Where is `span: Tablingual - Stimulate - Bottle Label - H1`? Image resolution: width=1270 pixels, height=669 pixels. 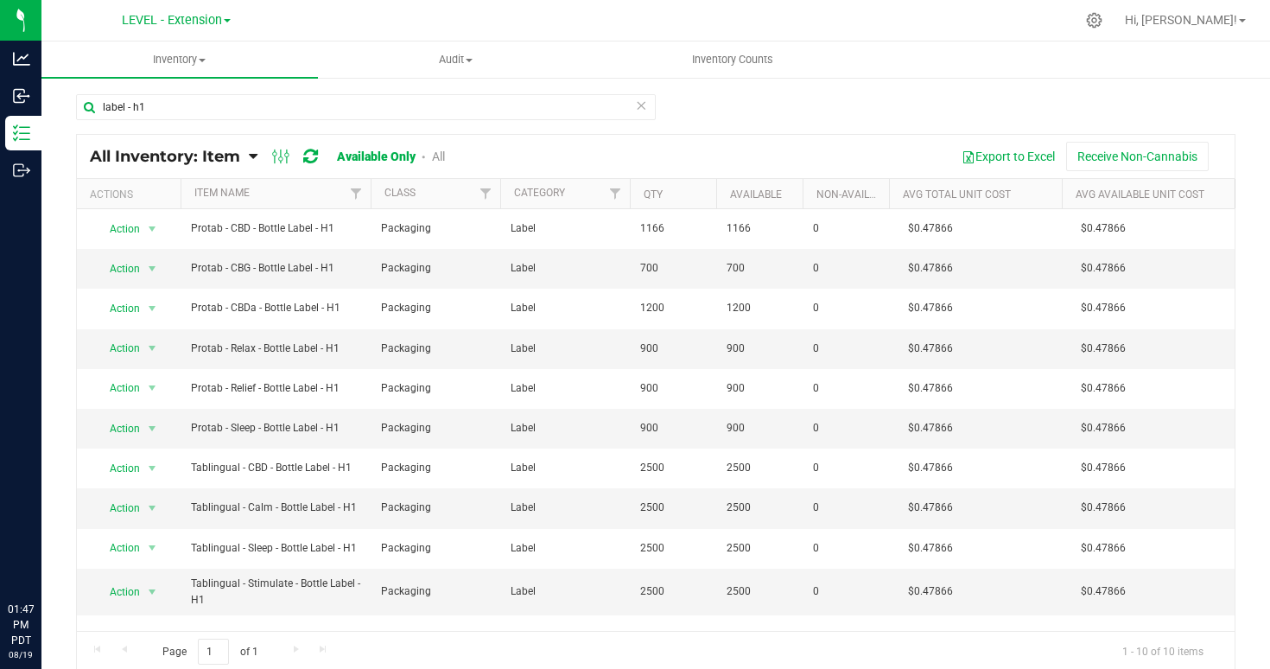 span: Tablingual - Stimulate - Bottle Label - H1 is located at coordinates (276, 592).